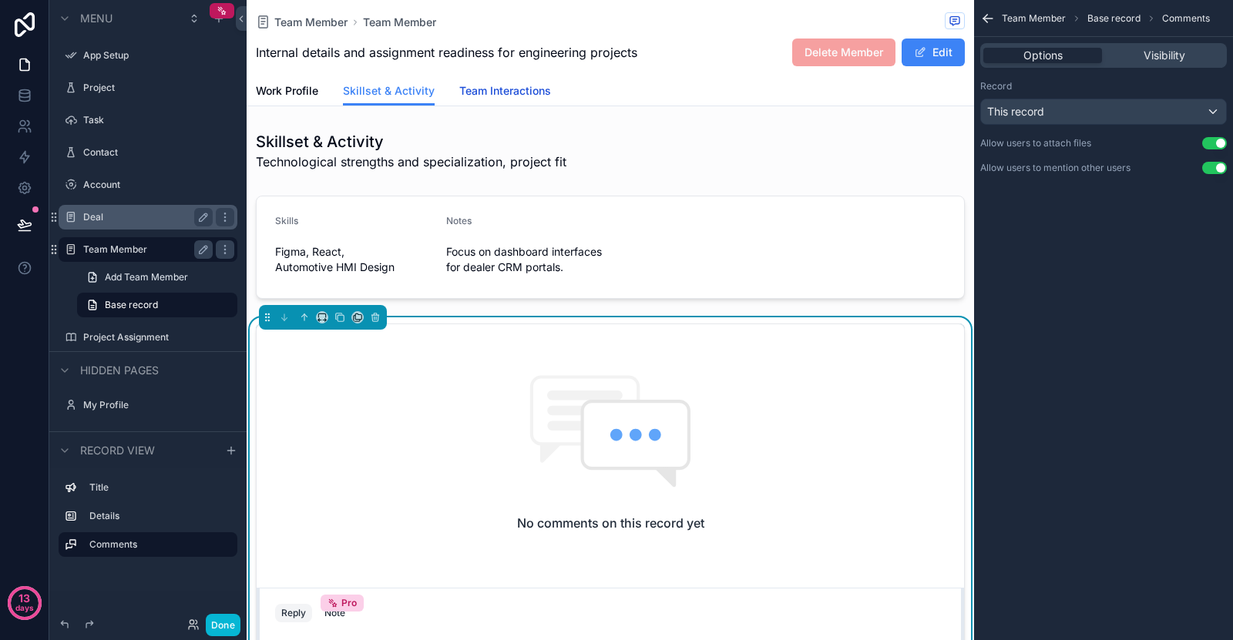 Image resolution: width=1233 pixels, height=640 pixels. I want to click on button: NotePro, so click(334, 613).